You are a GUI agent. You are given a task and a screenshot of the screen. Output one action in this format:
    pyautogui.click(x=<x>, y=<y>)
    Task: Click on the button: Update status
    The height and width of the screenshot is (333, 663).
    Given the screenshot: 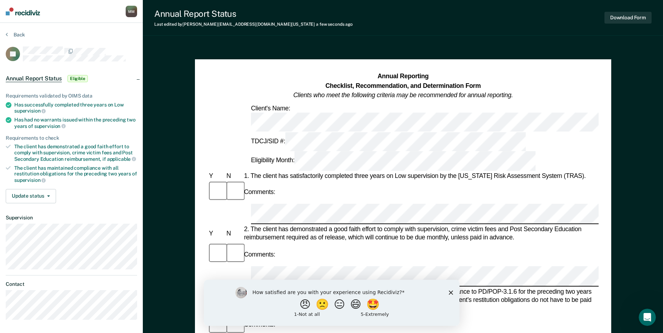 What is the action you would take?
    pyautogui.click(x=31, y=196)
    